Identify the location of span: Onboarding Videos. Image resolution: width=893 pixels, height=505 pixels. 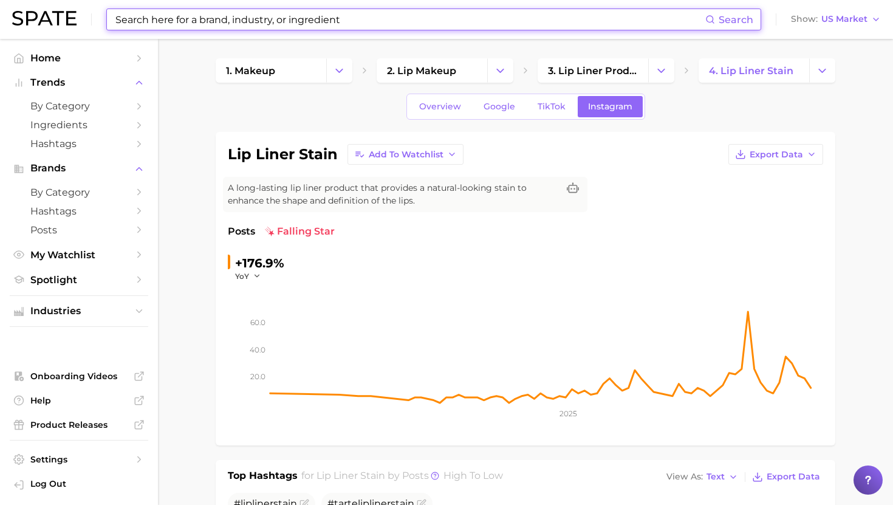
(79, 376).